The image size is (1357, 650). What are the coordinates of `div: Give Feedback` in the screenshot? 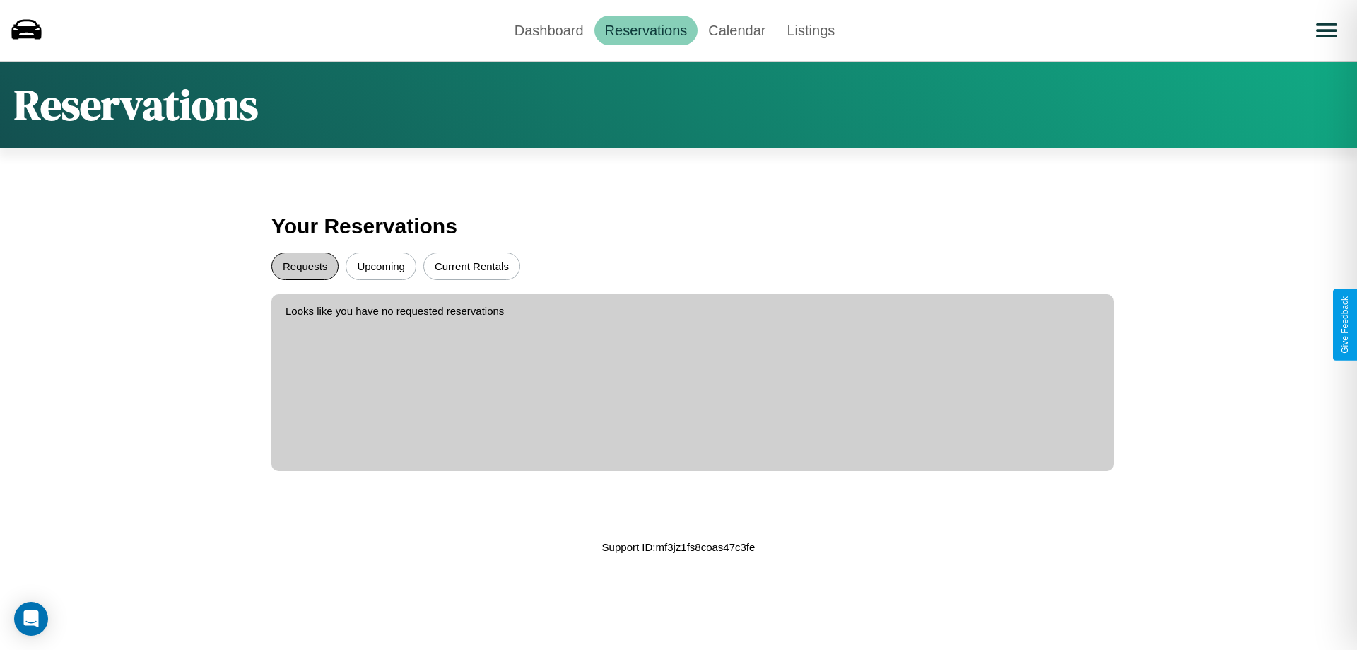 It's located at (1345, 324).